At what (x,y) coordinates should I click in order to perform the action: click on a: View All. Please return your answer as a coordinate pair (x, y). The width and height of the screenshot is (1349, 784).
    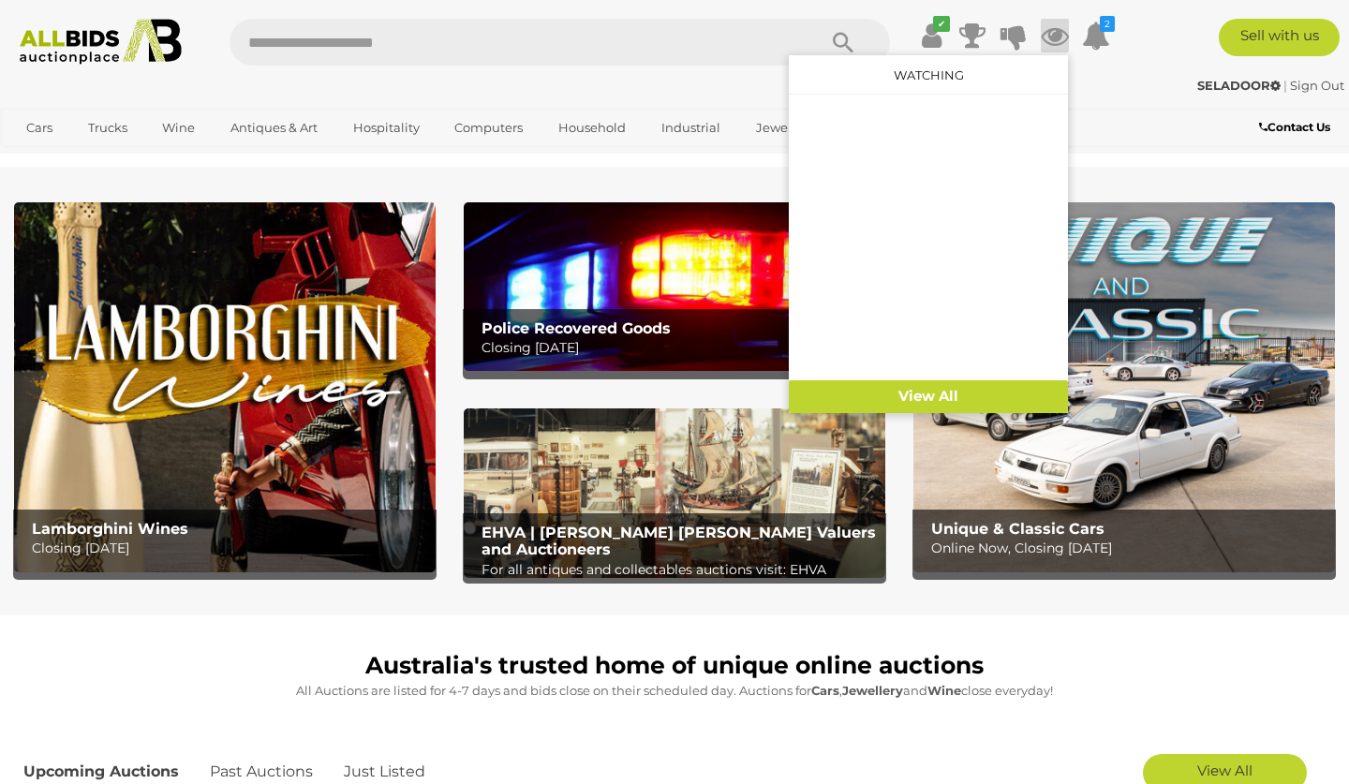
    Looking at the image, I should click on (928, 396).